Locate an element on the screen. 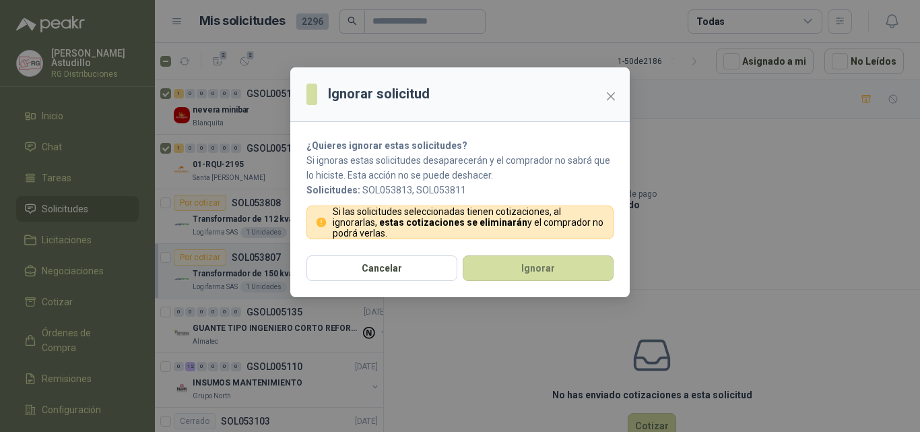 The width and height of the screenshot is (920, 432). h3: Ignorar solicitud is located at coordinates (378, 94).